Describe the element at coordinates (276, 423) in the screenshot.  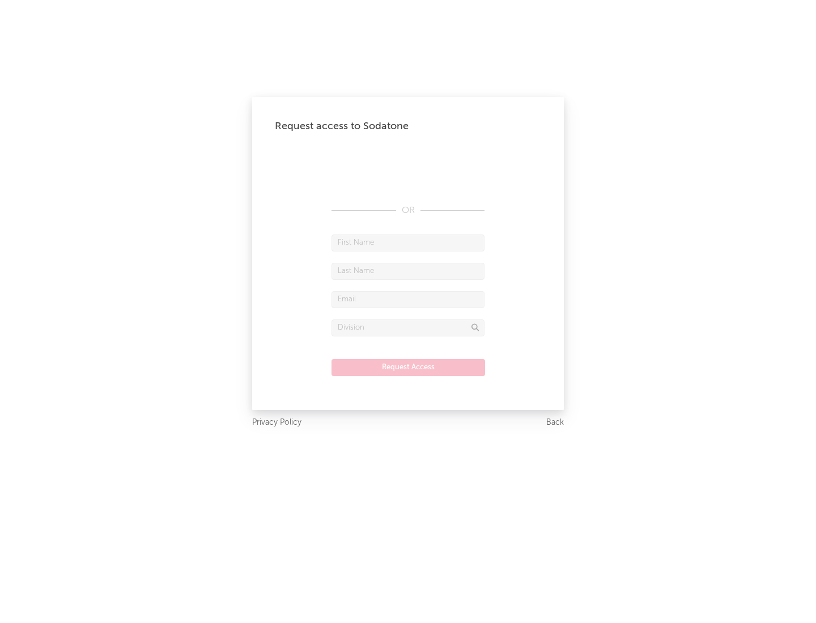
I see `a: Privacy Policy` at that location.